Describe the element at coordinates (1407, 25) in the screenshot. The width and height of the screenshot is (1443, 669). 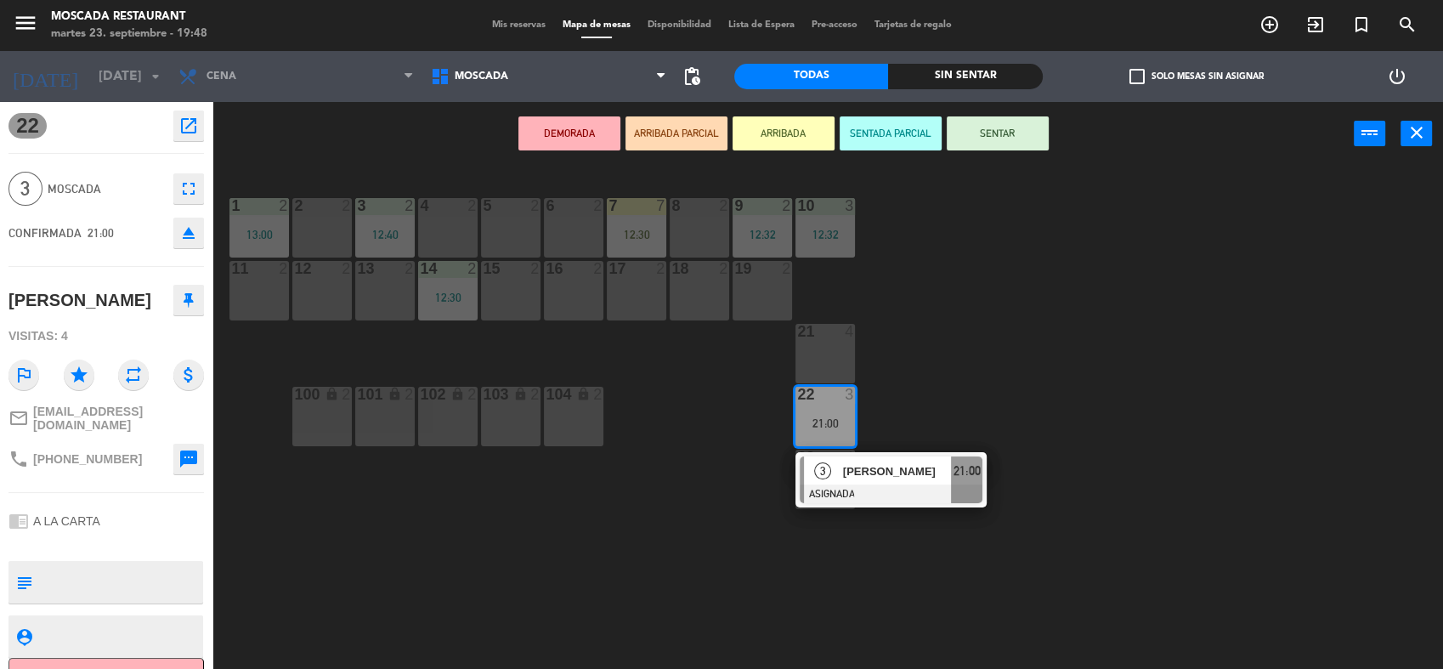
I see `i: search` at that location.